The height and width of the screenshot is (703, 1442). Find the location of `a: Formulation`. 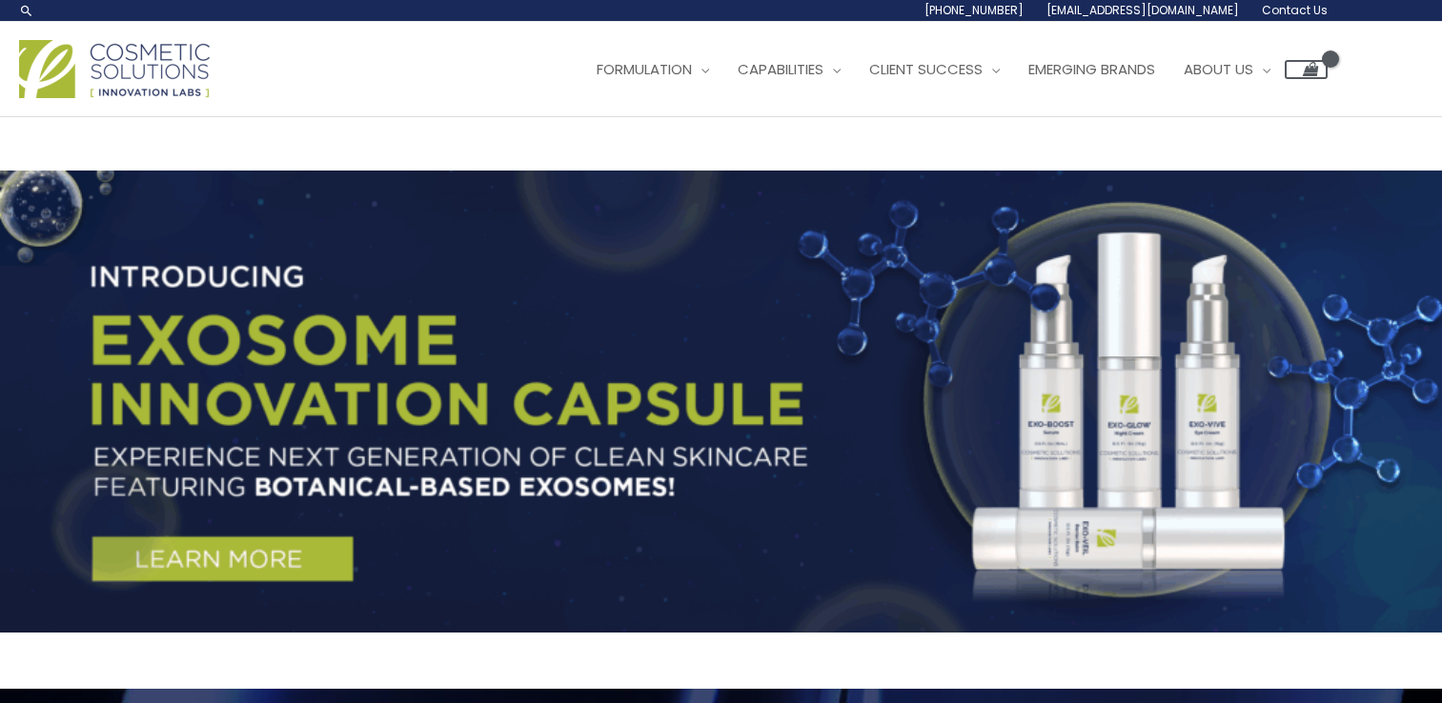

a: Formulation is located at coordinates (653, 70).